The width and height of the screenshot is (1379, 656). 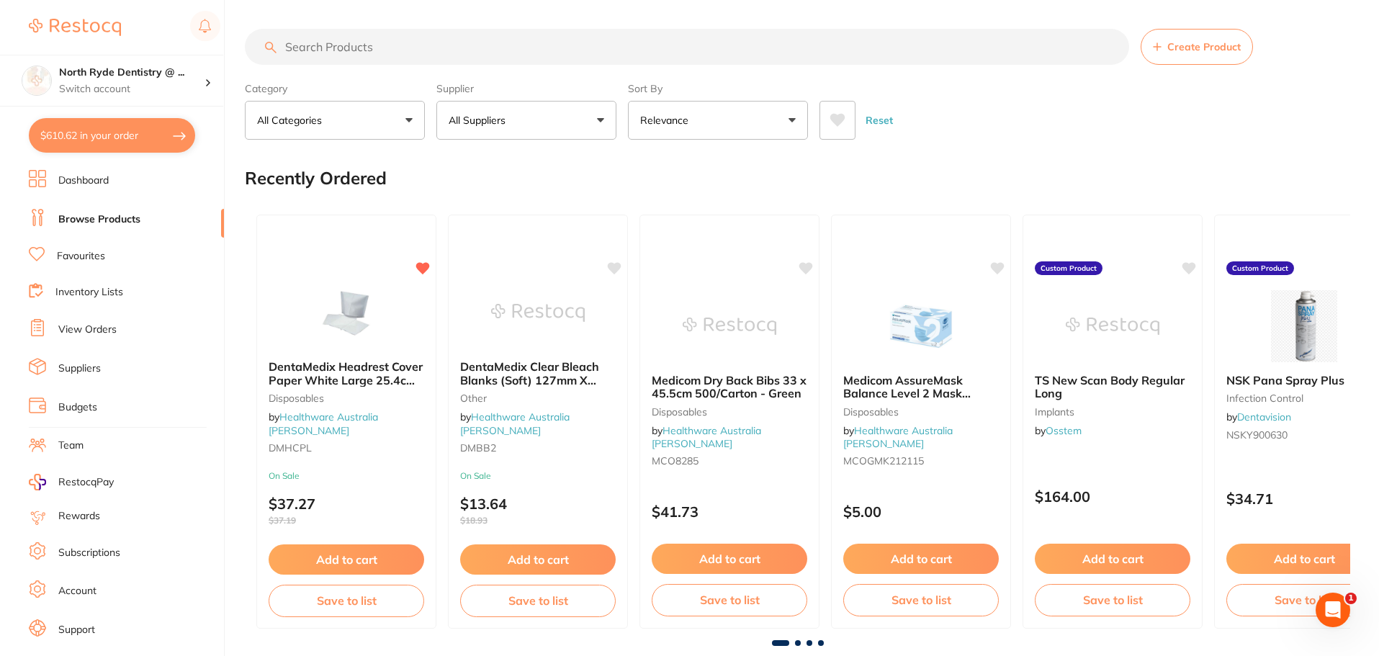 I want to click on b: DentaMedix Headrest Cover Paper White Large 25.4cm x 33cm 500/CTN, so click(x=346, y=373).